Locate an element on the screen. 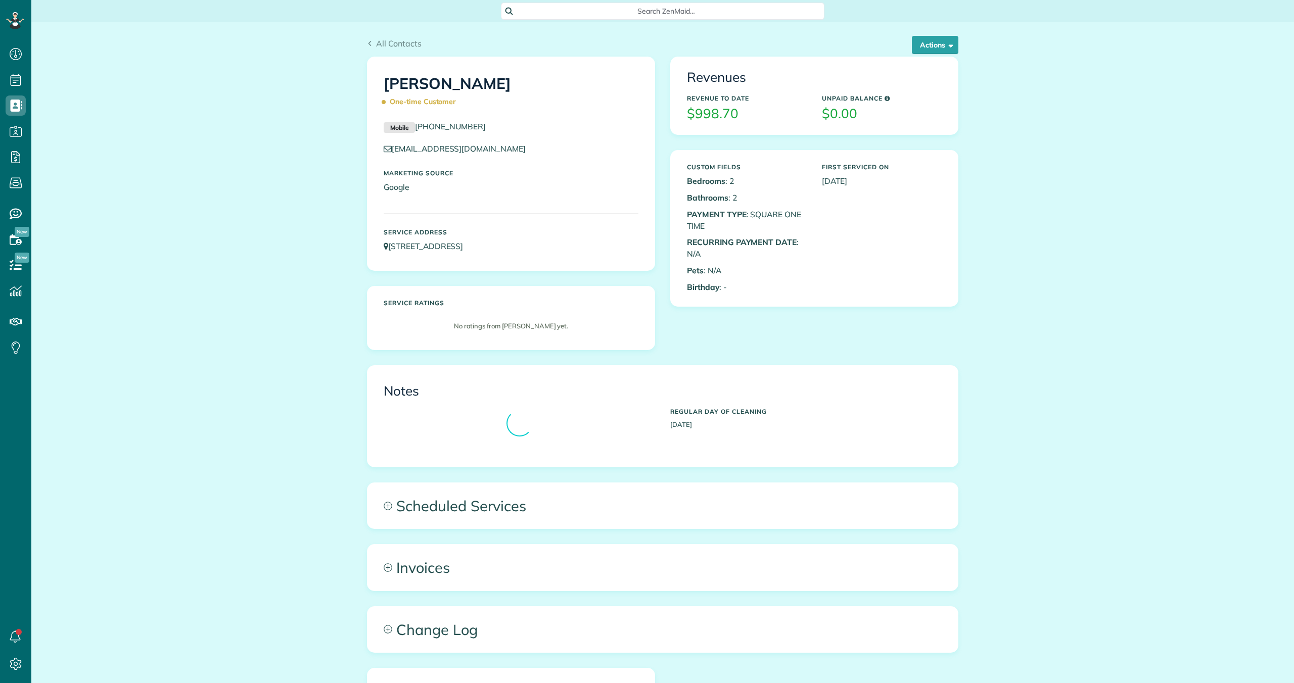  a: Invoices is located at coordinates (662, 567).